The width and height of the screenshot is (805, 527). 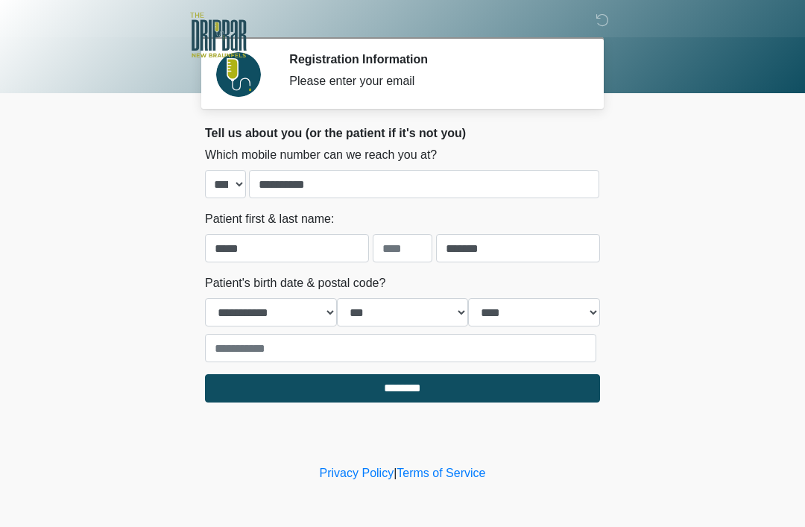 I want to click on div: Please enter your email, so click(x=433, y=81).